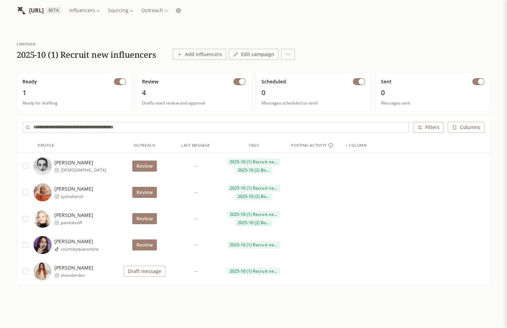  What do you see at coordinates (193, 103) in the screenshot?
I see `span: Drafts need review and approval` at bounding box center [193, 103].